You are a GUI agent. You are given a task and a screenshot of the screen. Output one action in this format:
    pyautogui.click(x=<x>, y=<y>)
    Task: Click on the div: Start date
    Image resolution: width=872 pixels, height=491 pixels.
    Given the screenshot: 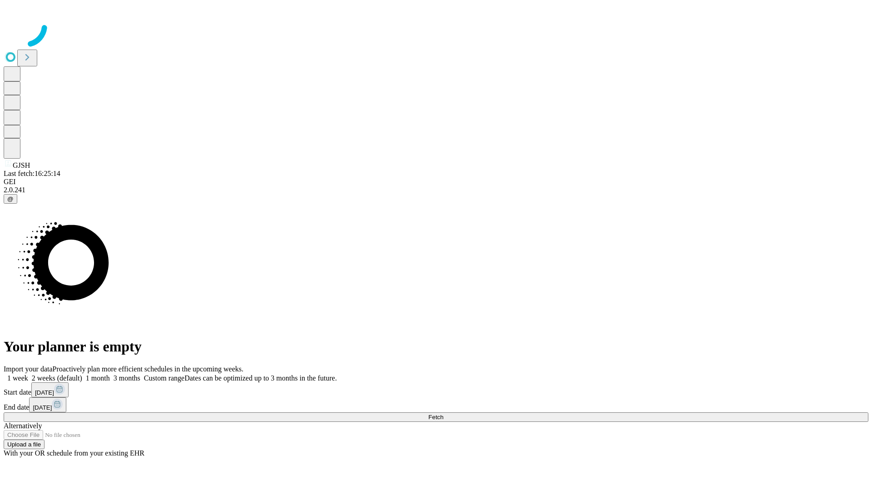 What is the action you would take?
    pyautogui.click(x=436, y=389)
    